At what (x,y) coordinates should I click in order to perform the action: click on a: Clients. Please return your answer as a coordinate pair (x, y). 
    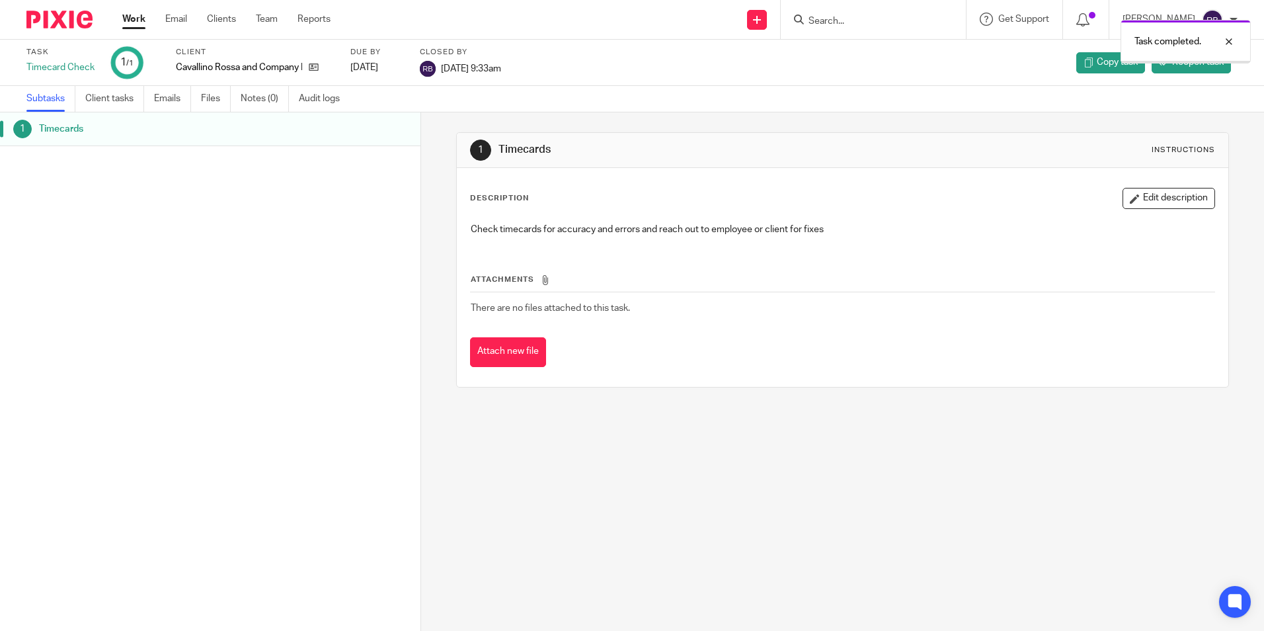
    Looking at the image, I should click on (222, 19).